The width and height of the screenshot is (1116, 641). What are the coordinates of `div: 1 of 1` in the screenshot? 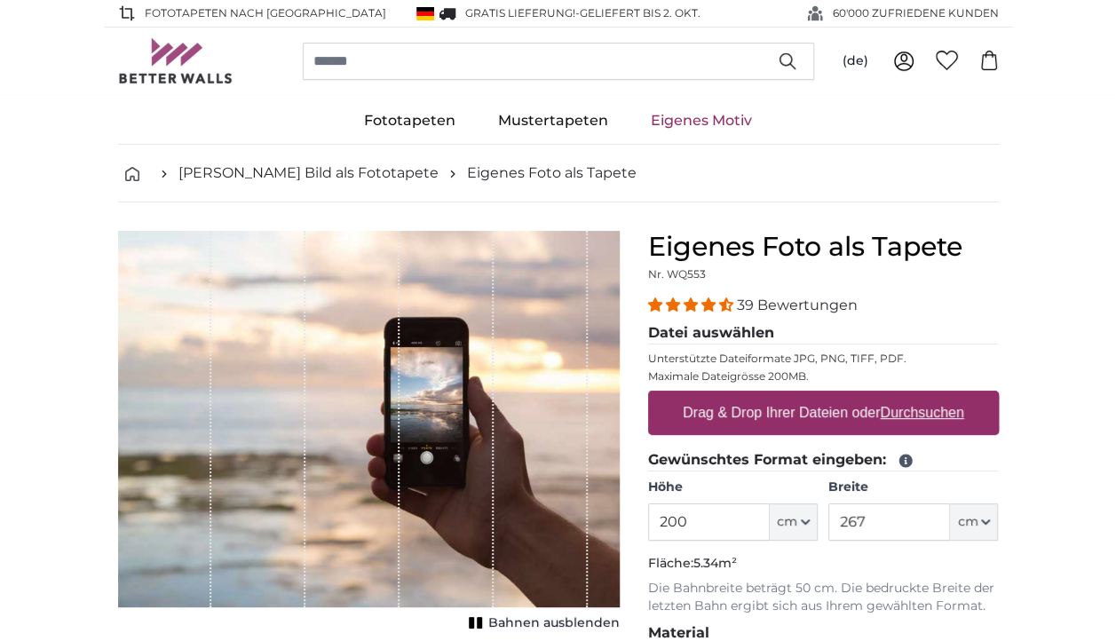 It's located at (369, 433).